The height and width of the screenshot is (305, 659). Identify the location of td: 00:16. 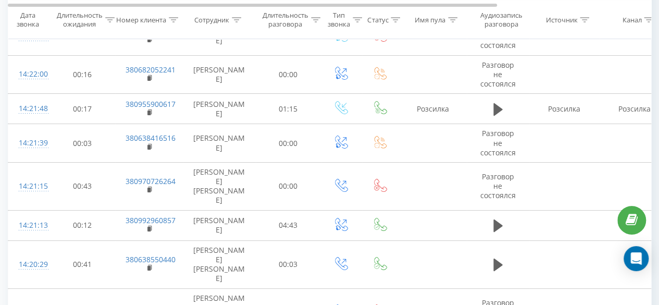
(82, 74).